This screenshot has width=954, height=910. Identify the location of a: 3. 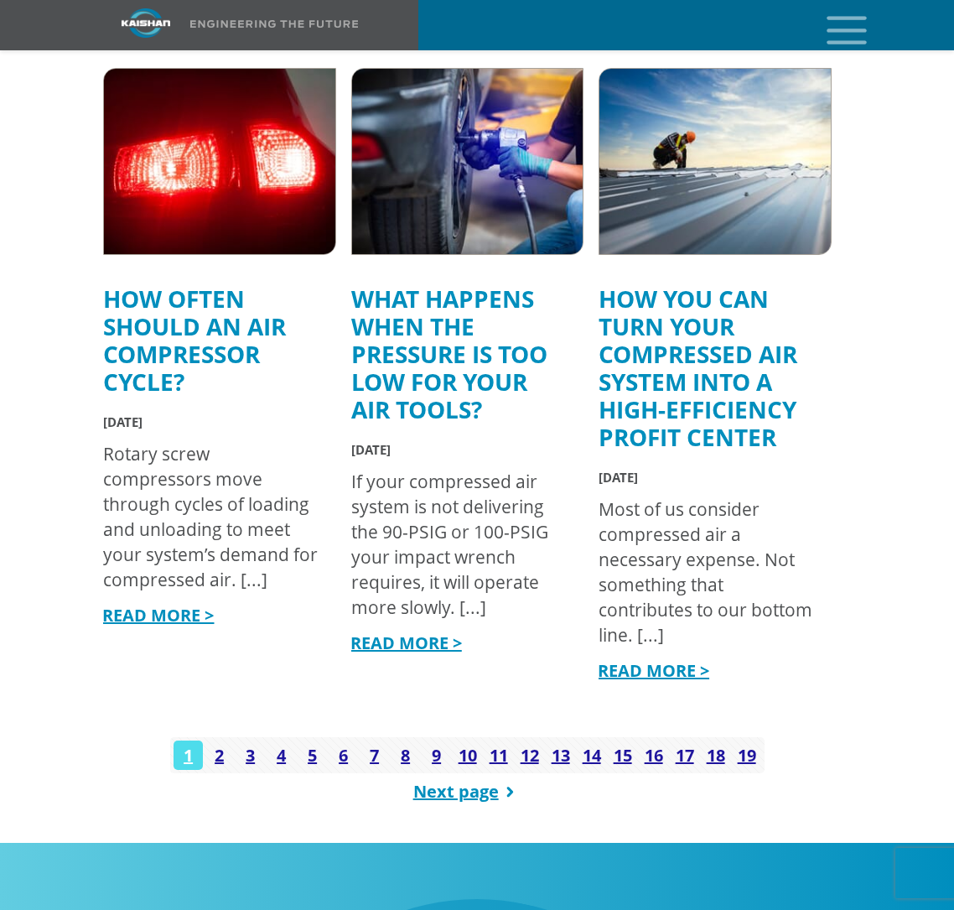
(250, 755).